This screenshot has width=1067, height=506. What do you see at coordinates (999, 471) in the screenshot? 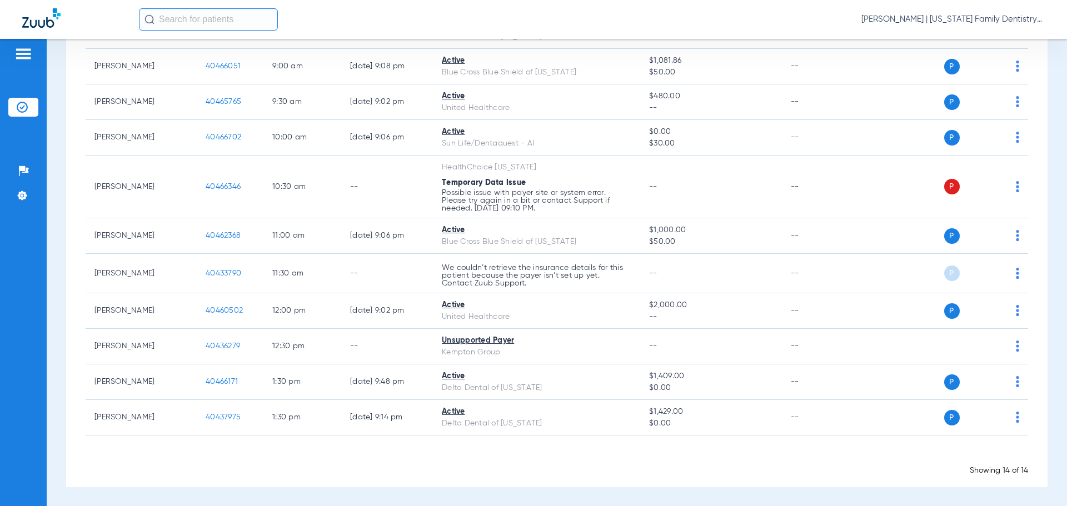
I see `span: Showing 14 of 14` at bounding box center [999, 471].